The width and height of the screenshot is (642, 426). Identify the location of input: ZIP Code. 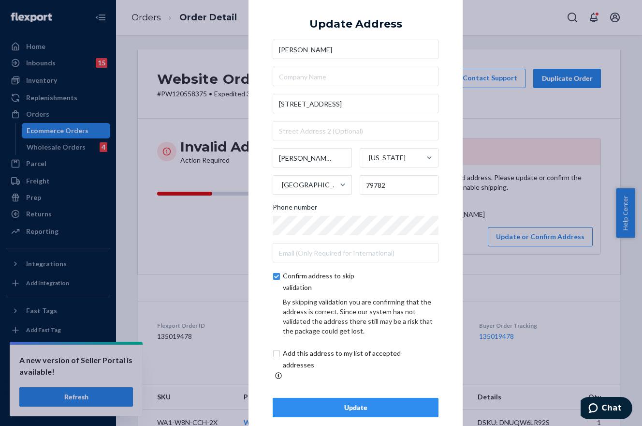
(399, 185).